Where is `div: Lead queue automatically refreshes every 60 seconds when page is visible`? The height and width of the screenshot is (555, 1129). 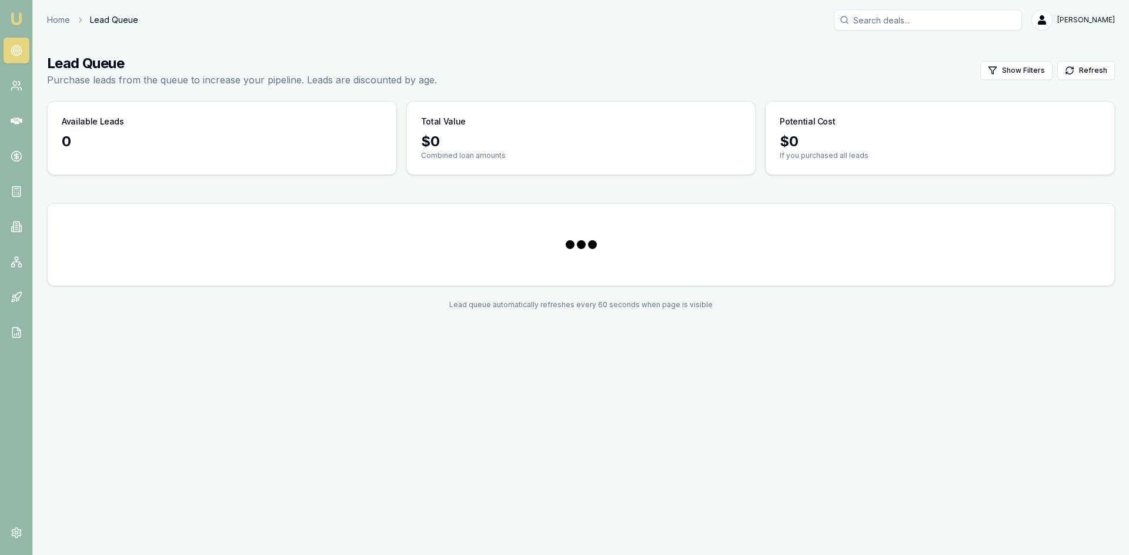 div: Lead queue automatically refreshes every 60 seconds when page is visible is located at coordinates (581, 305).